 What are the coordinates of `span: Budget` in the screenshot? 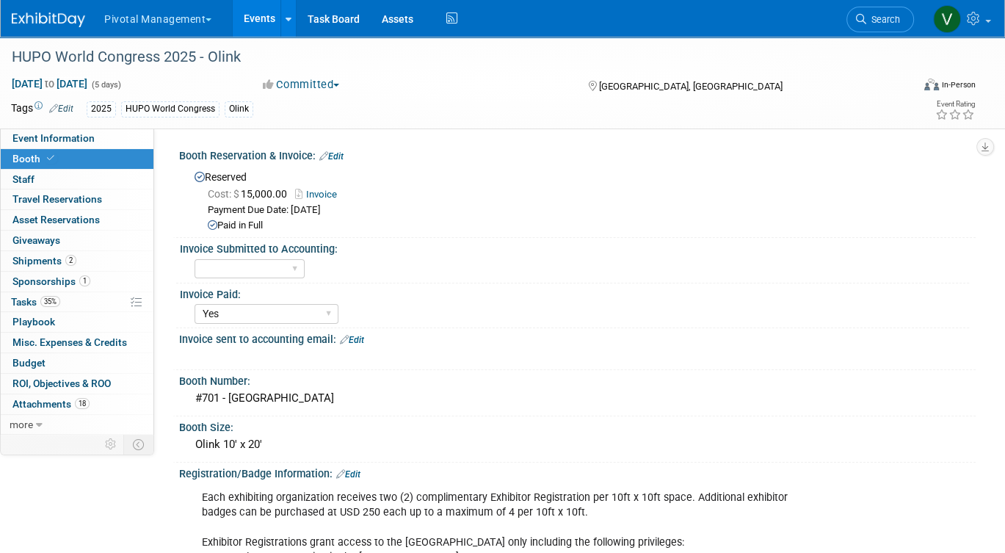 It's located at (29, 363).